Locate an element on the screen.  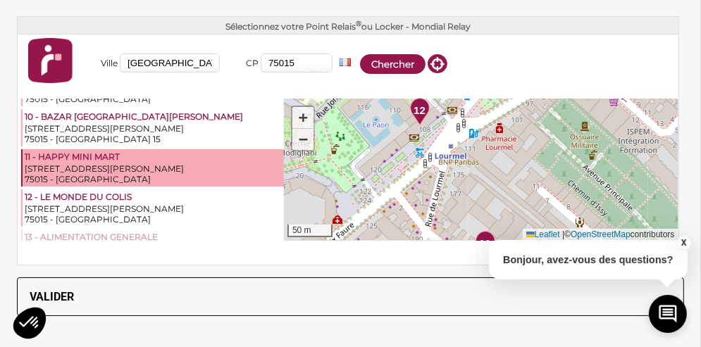
button: Chercher is located at coordinates (392, 64).